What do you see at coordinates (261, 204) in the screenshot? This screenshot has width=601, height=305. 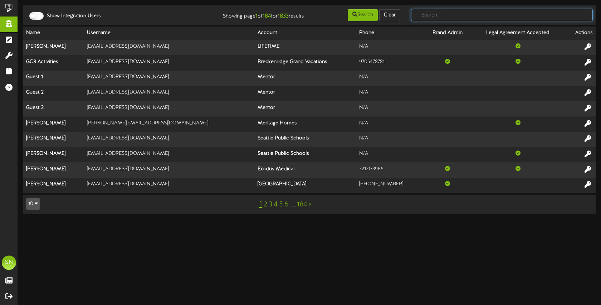 I see `a: 1` at bounding box center [261, 204].